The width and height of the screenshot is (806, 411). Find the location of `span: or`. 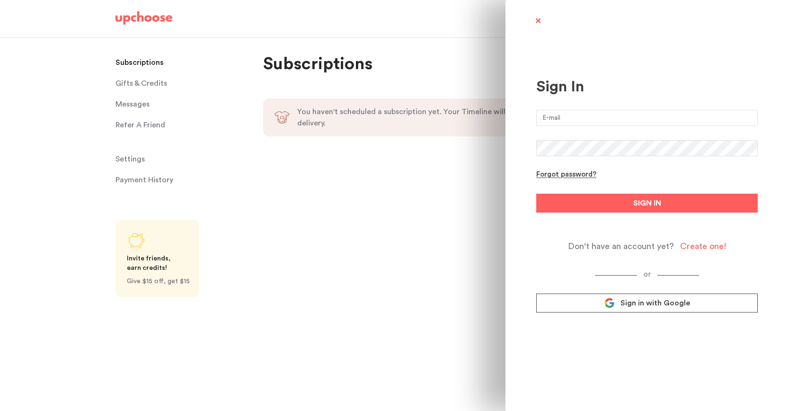

span: or is located at coordinates (647, 274).